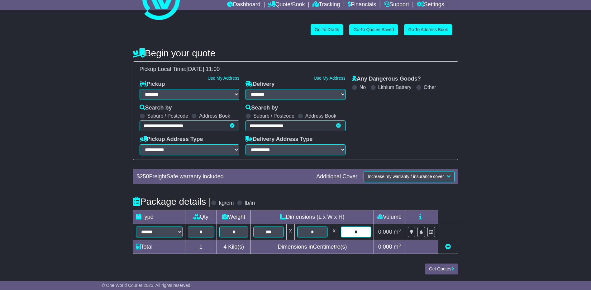 This screenshot has height=290, width=591. What do you see at coordinates (260, 84) in the screenshot?
I see `label: Delivery` at bounding box center [260, 84].